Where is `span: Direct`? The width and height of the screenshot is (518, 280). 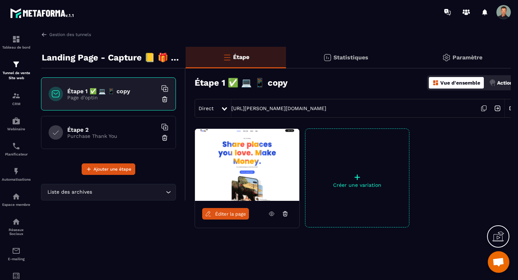
span: Direct is located at coordinates (206, 108).